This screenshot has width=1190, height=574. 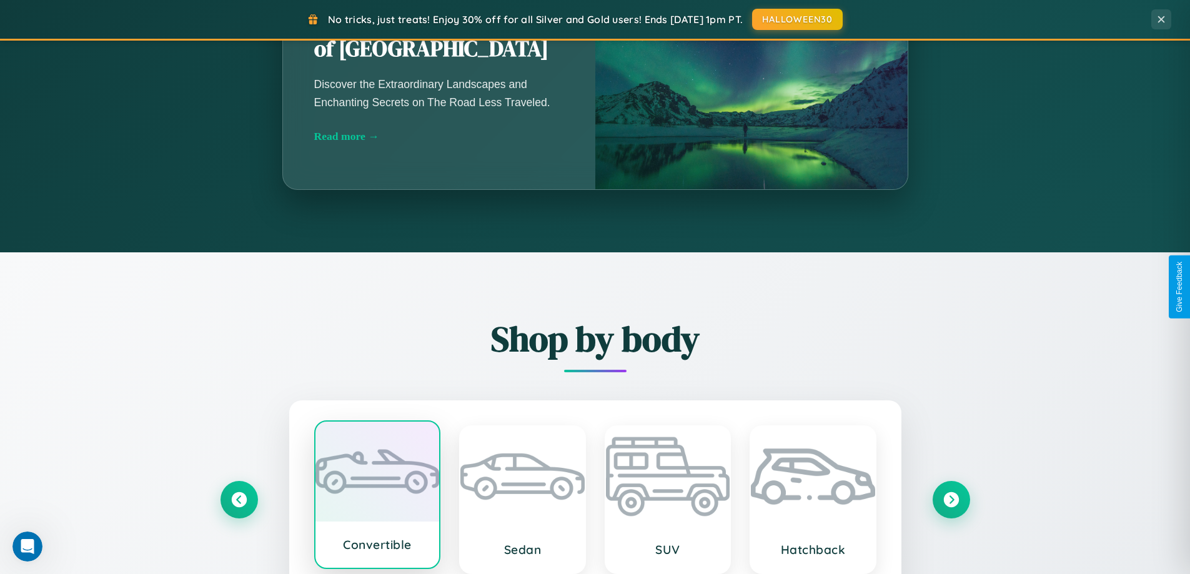 I want to click on div: Give Feedback, so click(x=1179, y=287).